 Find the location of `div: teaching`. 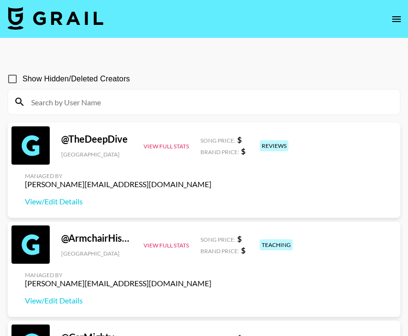

div: teaching is located at coordinates (276, 245).